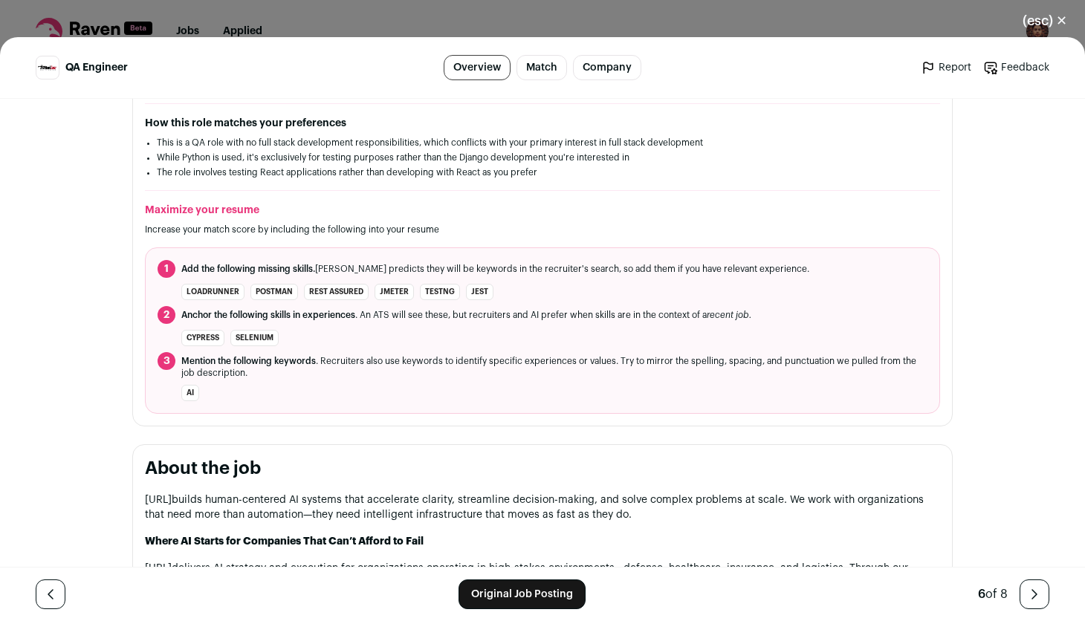  Describe the element at coordinates (394, 292) in the screenshot. I see `li: JMeter` at that location.